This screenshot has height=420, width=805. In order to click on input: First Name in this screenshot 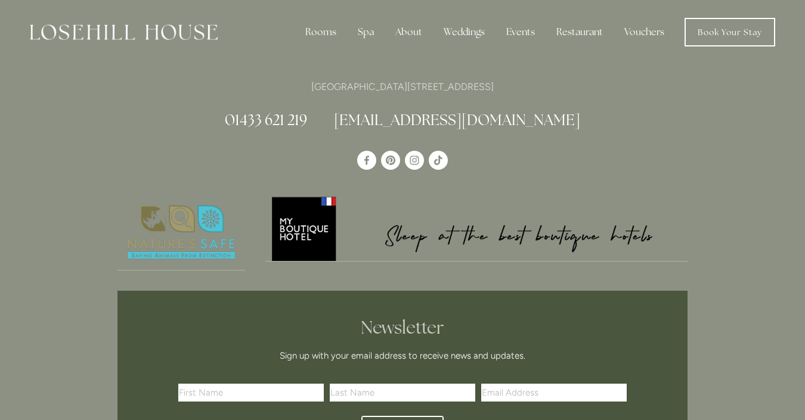, I will do `click(251, 393)`.